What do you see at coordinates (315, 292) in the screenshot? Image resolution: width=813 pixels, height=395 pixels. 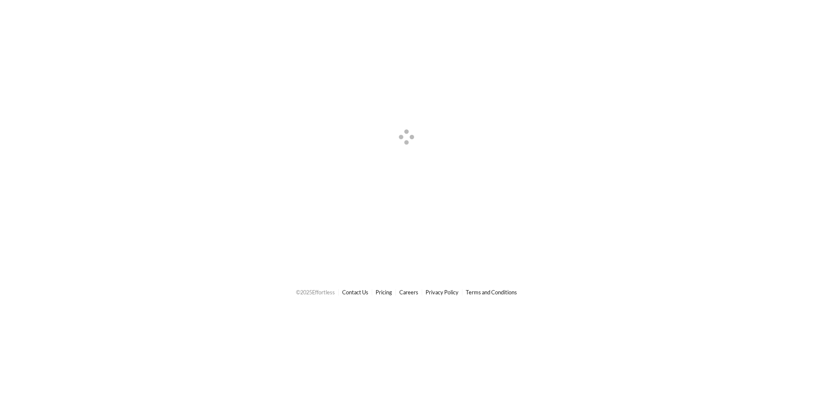 I see `span: © 2025 Effortless` at bounding box center [315, 292].